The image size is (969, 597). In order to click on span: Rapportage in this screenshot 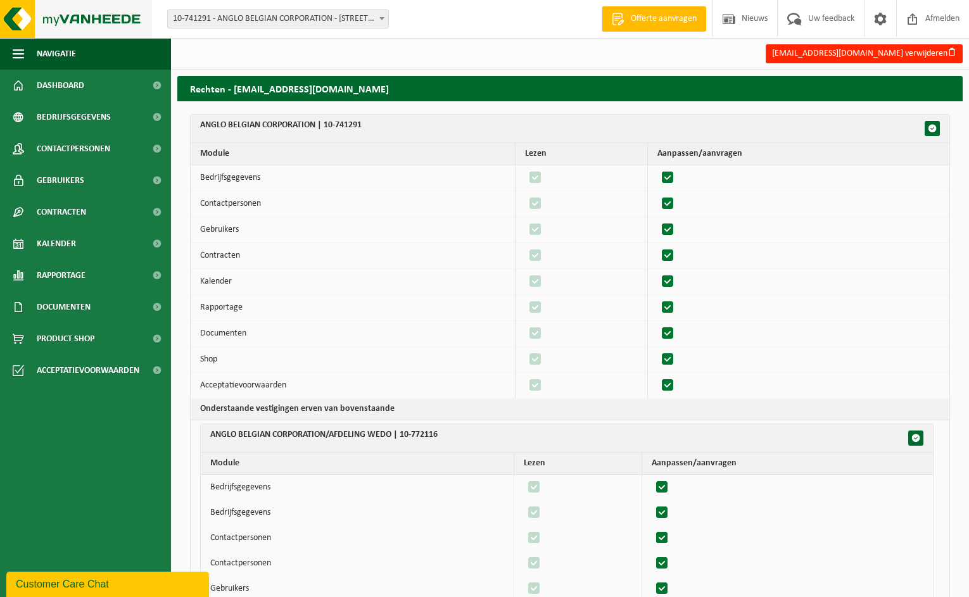, I will do `click(61, 275)`.